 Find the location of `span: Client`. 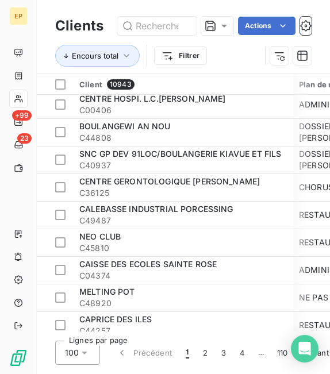

span: Client is located at coordinates (91, 84).